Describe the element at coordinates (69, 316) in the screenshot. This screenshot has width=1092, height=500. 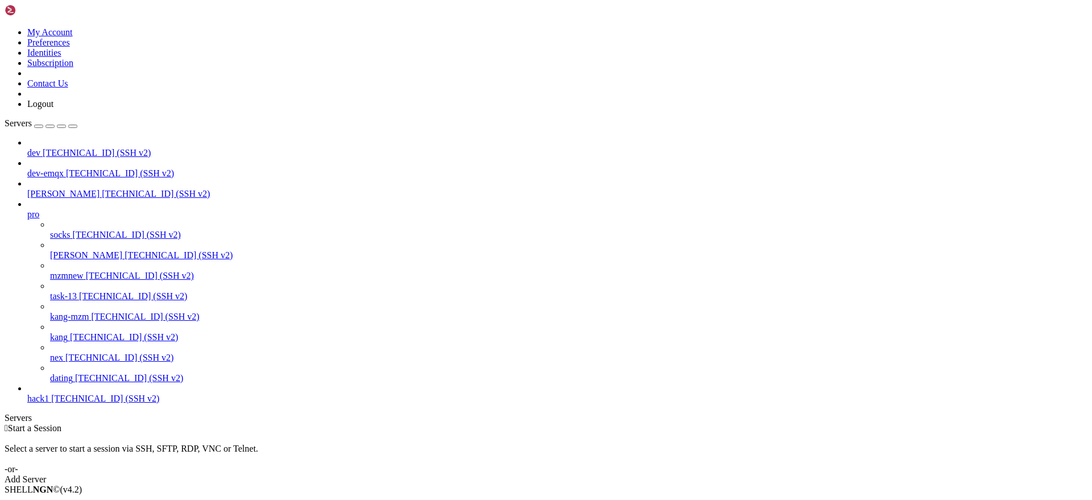
I see `span: kang-mzm` at that location.